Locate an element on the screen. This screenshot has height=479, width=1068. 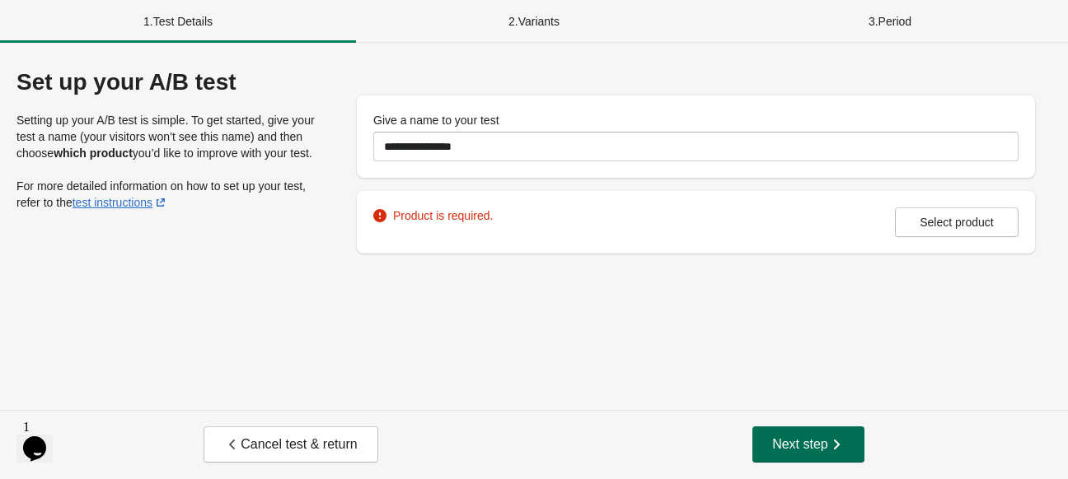
button: Cancel test & return is located at coordinates (290, 445).